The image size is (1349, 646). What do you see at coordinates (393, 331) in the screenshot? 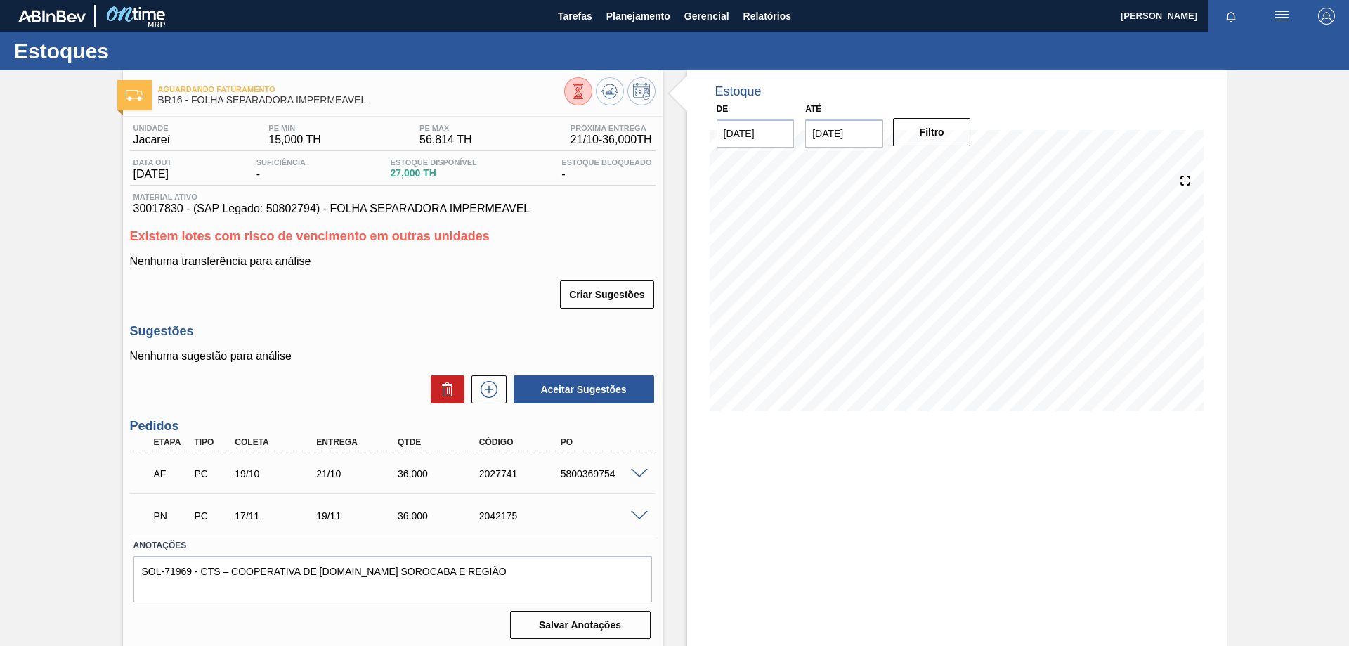
I see `h3: Sugestões` at bounding box center [393, 331].